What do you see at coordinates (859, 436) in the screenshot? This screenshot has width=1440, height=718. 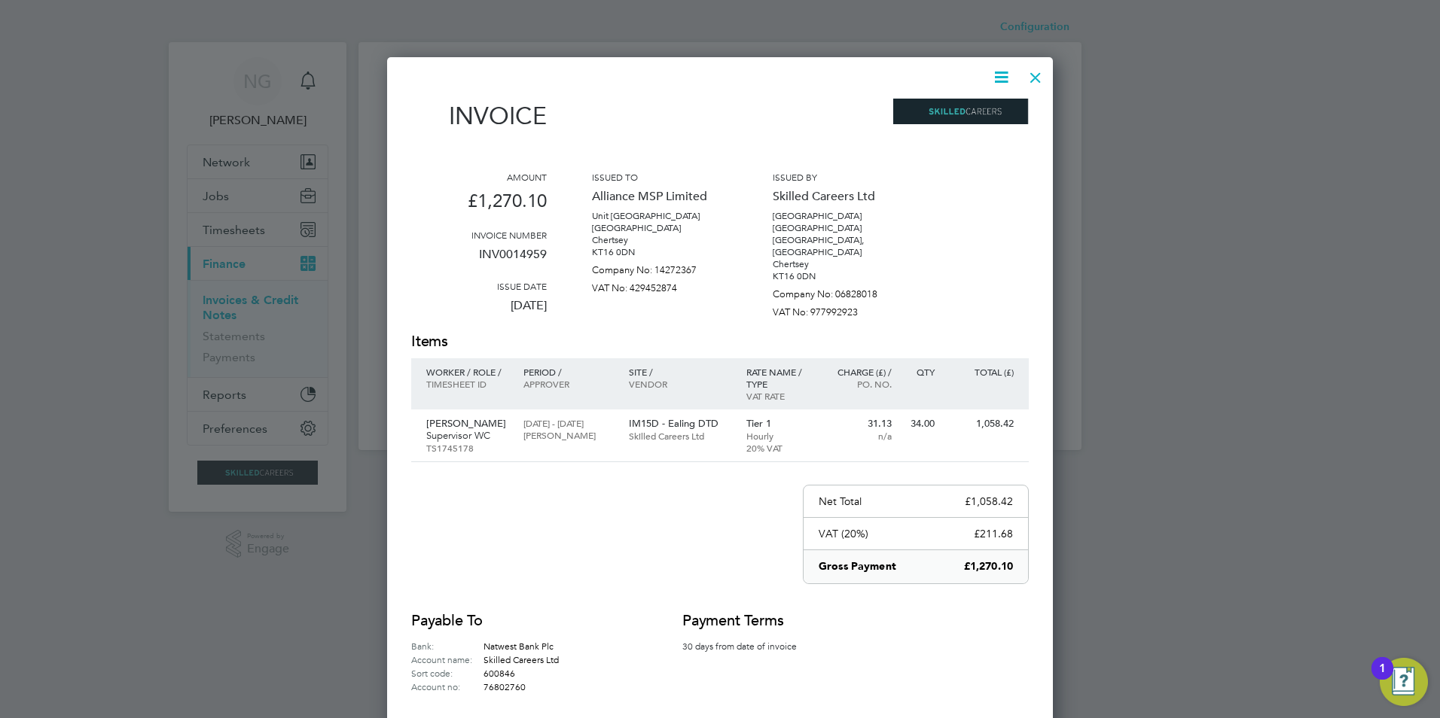 I see `p: n/a` at bounding box center [859, 436].